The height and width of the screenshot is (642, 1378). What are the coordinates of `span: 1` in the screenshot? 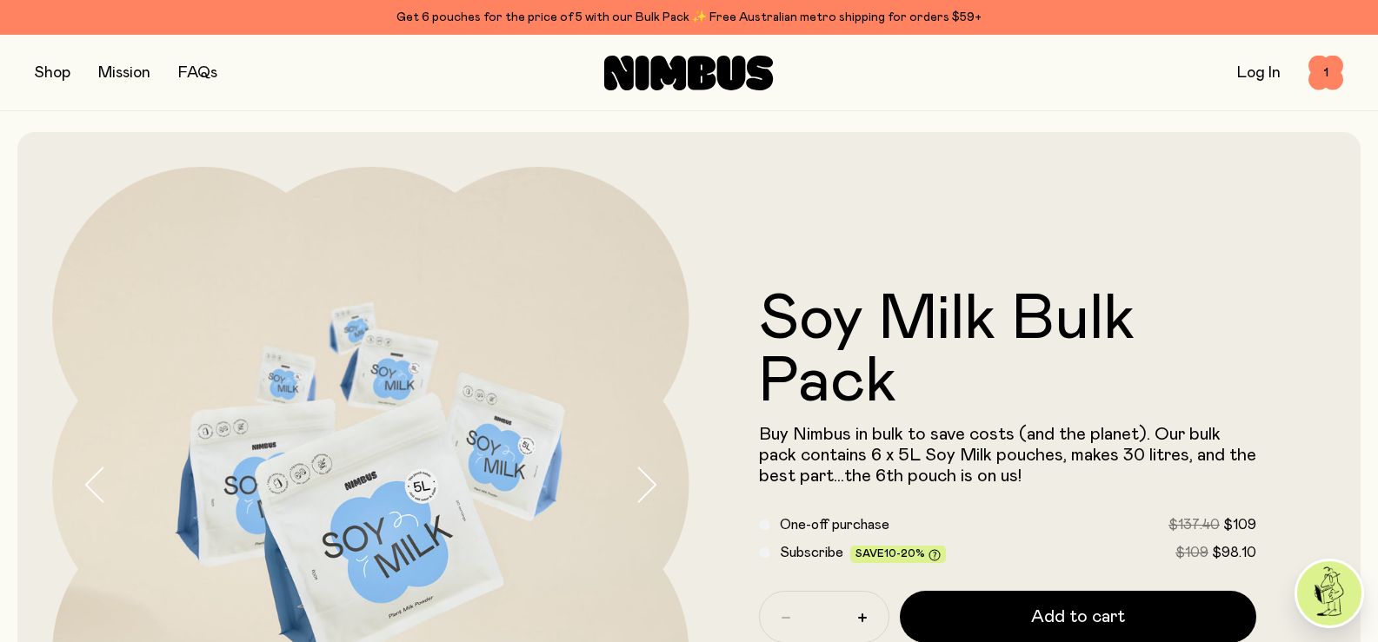 It's located at (1326, 73).